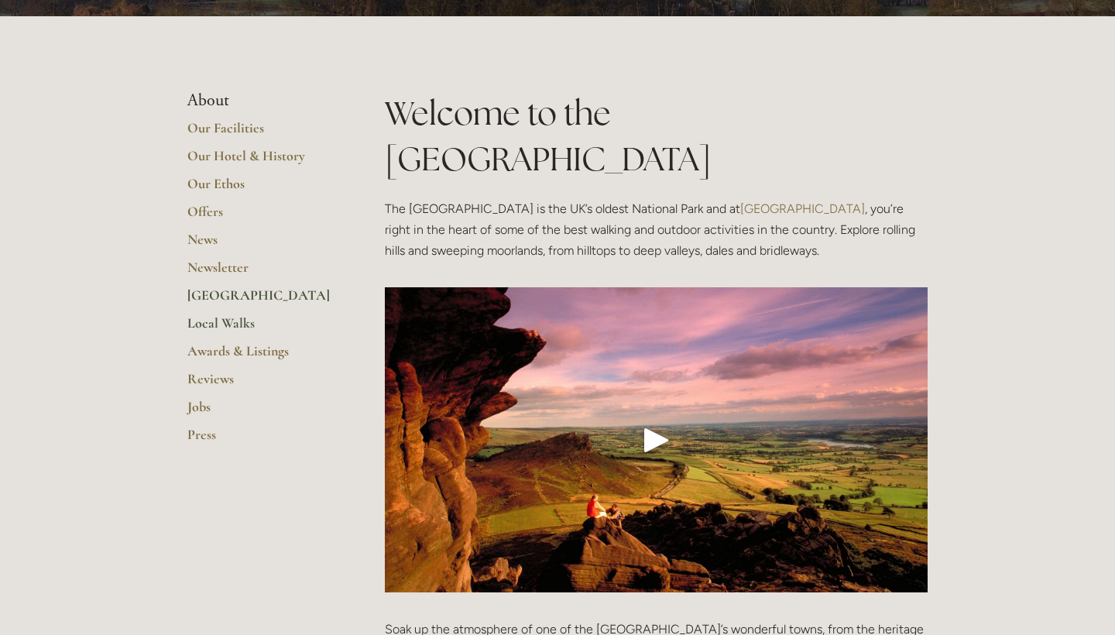  Describe the element at coordinates (261, 328) in the screenshot. I see `a: Local Walks` at that location.